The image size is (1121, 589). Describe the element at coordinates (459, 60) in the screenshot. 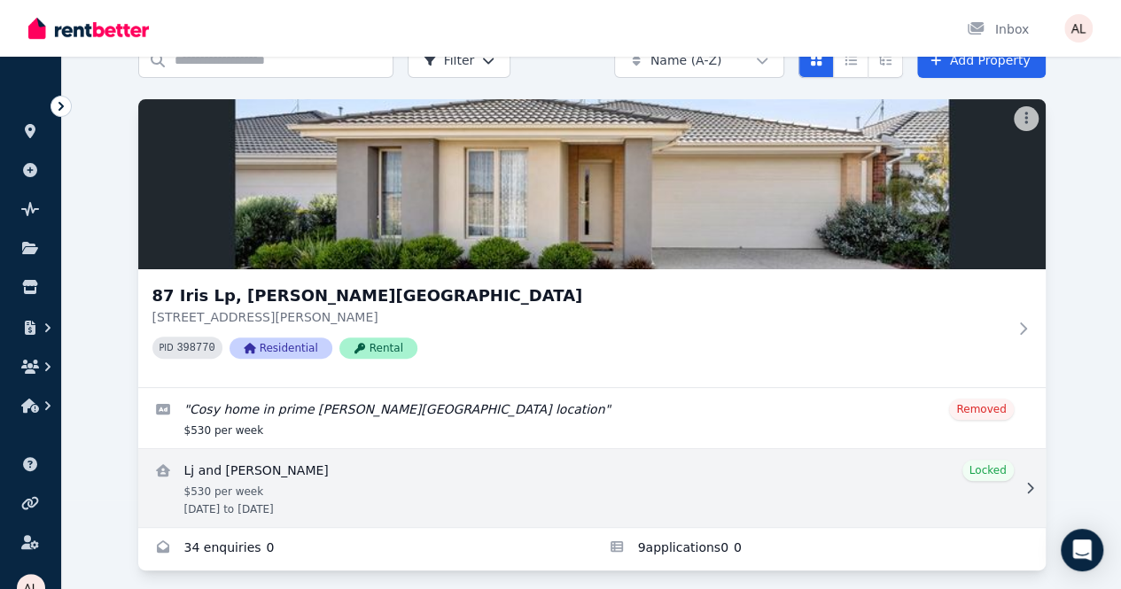

I see `button: Filter` at that location.